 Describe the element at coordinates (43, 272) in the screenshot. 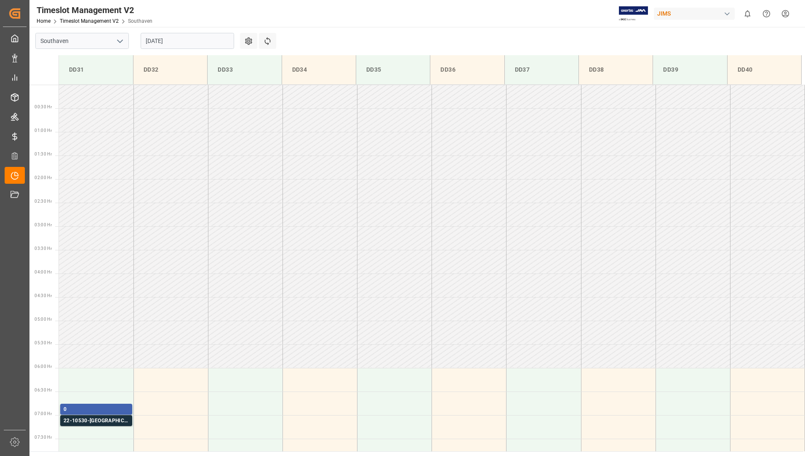

I see `span: 04:00 Hr` at that location.